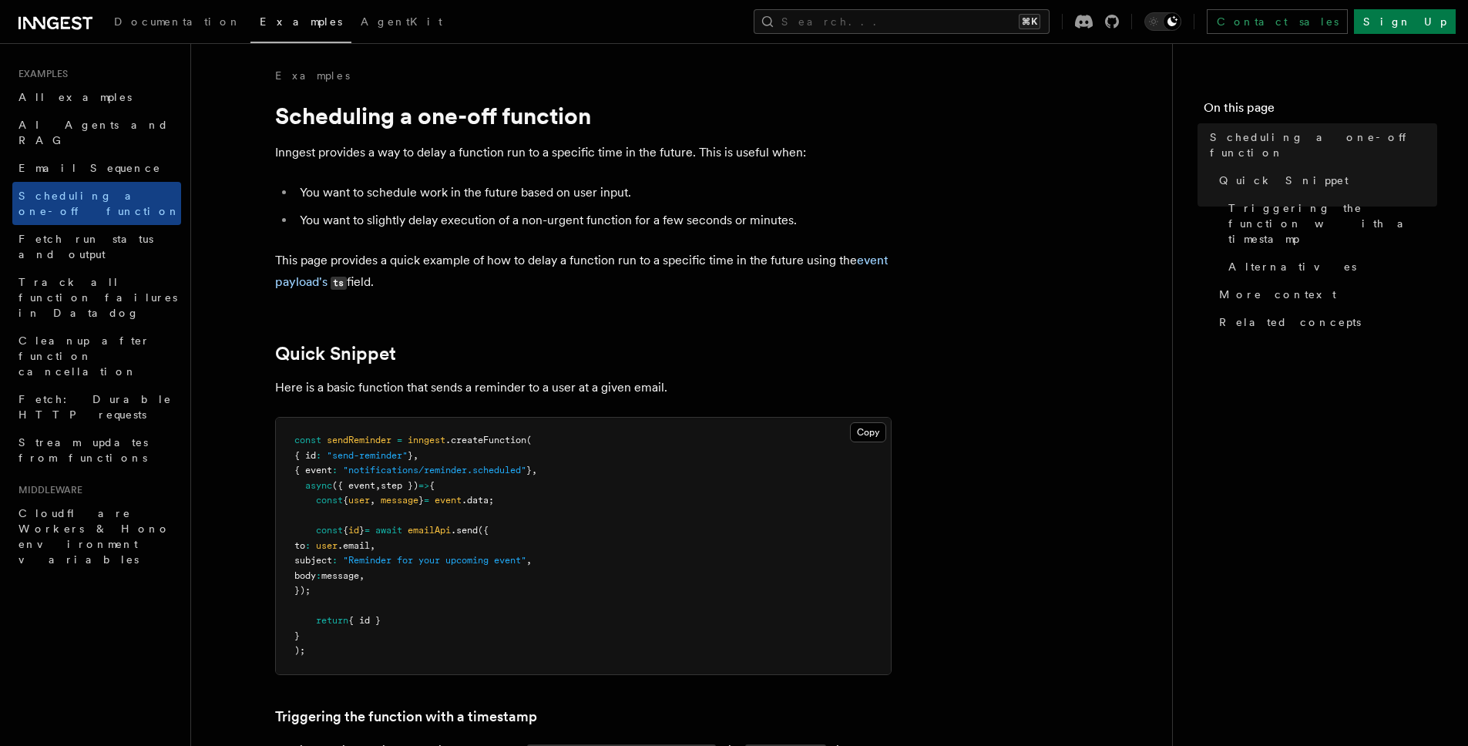 The image size is (1468, 746). Describe the element at coordinates (84, 356) in the screenshot. I see `span: Cleanup after function cancellation` at that location.